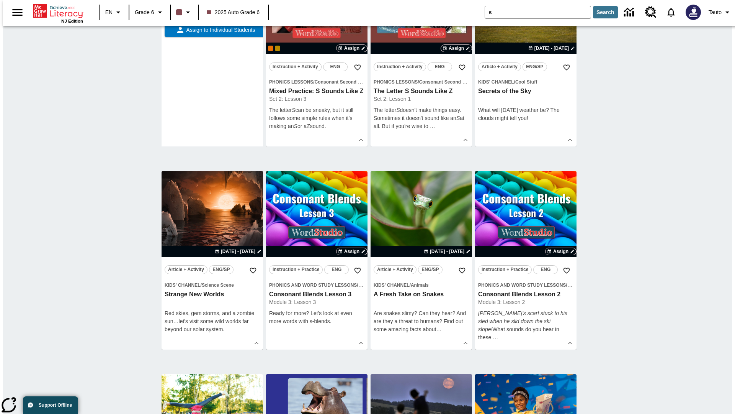  Describe the element at coordinates (694, 12) in the screenshot. I see `button: Select a new avatar` at that location.